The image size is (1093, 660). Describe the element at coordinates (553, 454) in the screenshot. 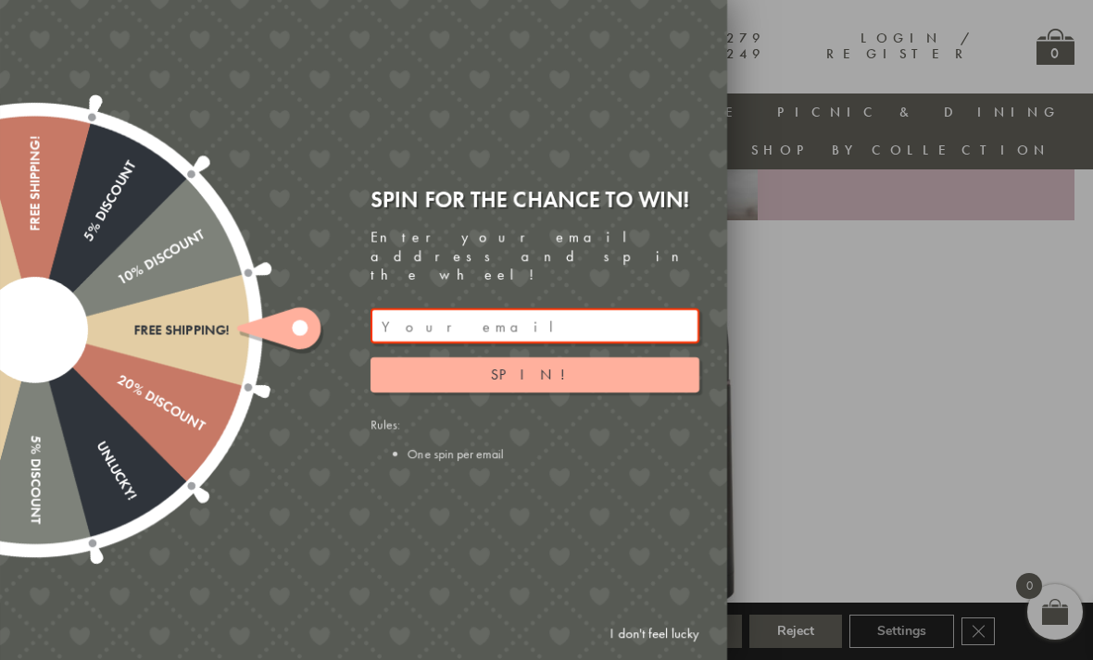

I see `li: One spin per email` at that location.